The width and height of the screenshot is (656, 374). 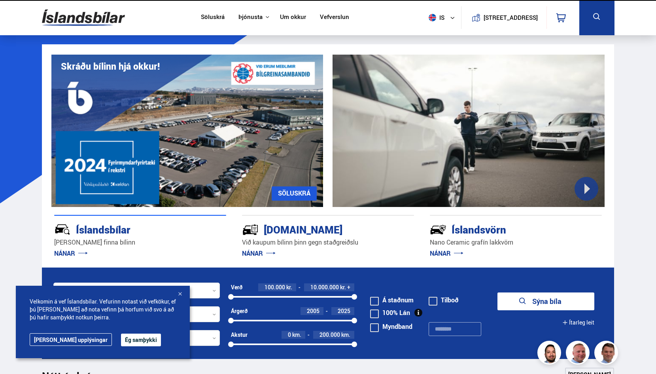 What do you see at coordinates (578, 322) in the screenshot?
I see `button: Ítarleg leit` at bounding box center [578, 322].